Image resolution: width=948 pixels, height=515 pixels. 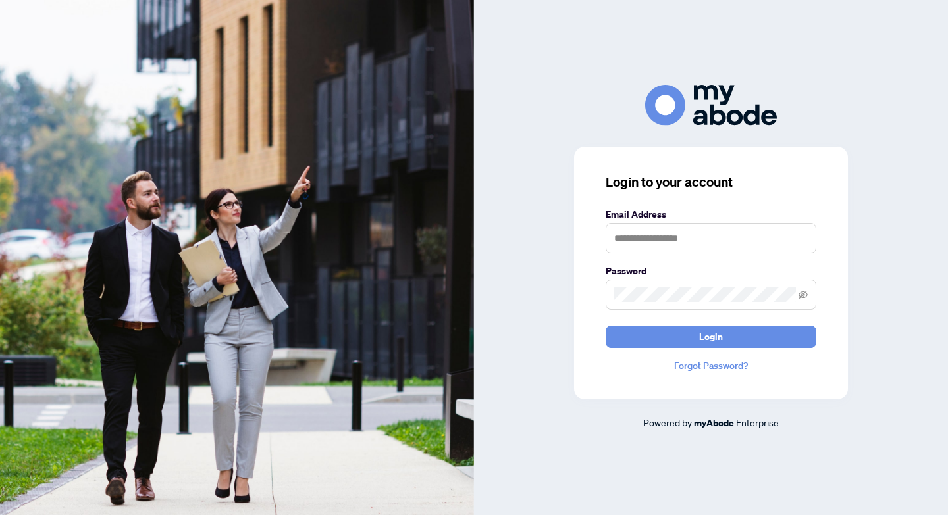 What do you see at coordinates (711, 105) in the screenshot?
I see `img: ma-logo` at bounding box center [711, 105].